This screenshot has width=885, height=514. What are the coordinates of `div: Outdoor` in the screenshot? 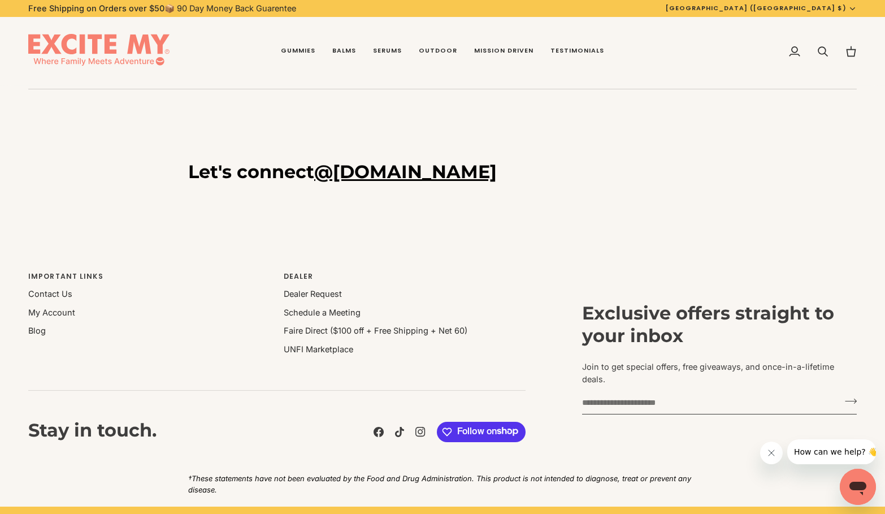 It's located at (438, 51).